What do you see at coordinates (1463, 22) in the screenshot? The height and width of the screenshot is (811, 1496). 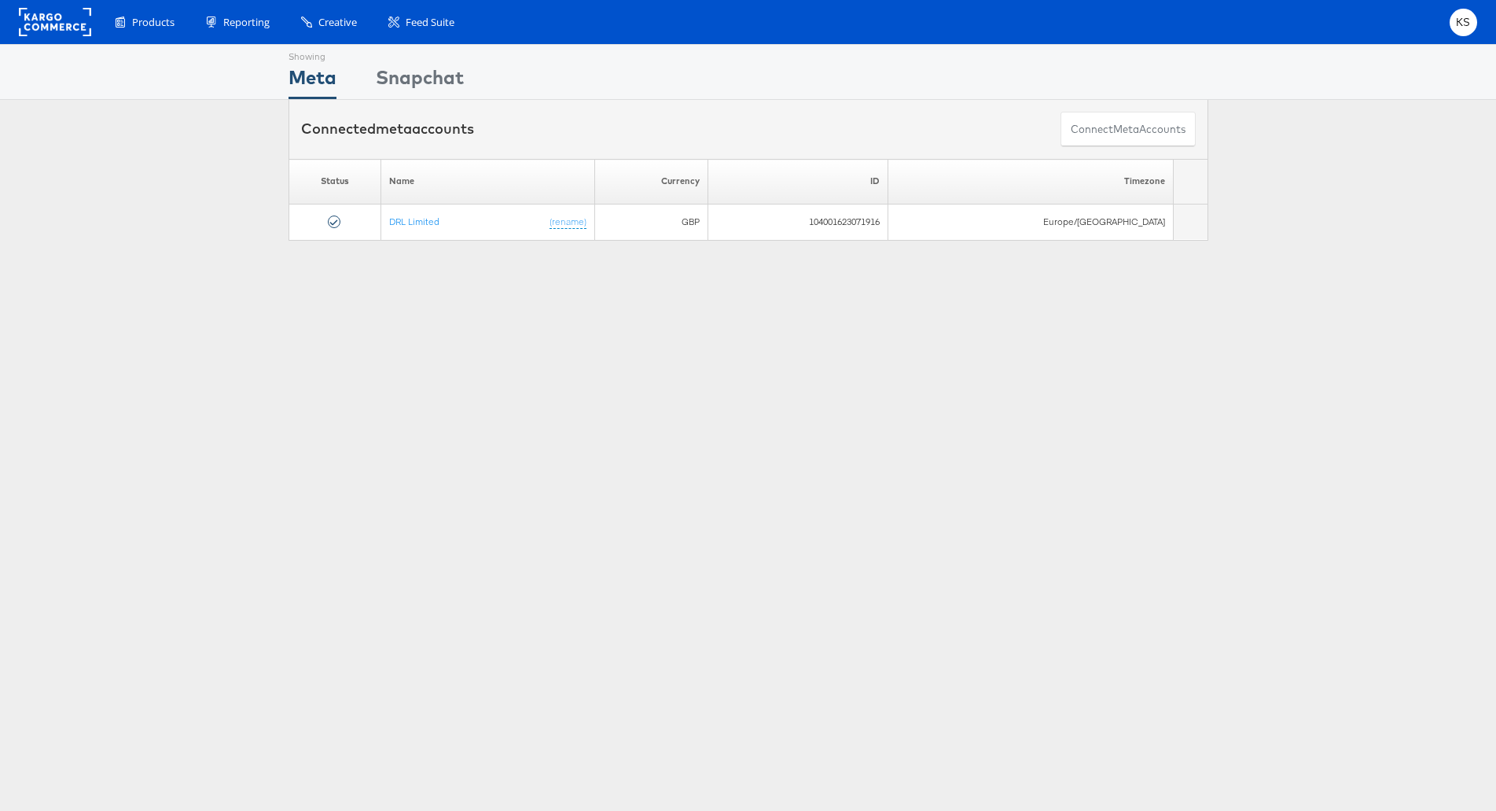 I see `span: KS` at bounding box center [1463, 22].